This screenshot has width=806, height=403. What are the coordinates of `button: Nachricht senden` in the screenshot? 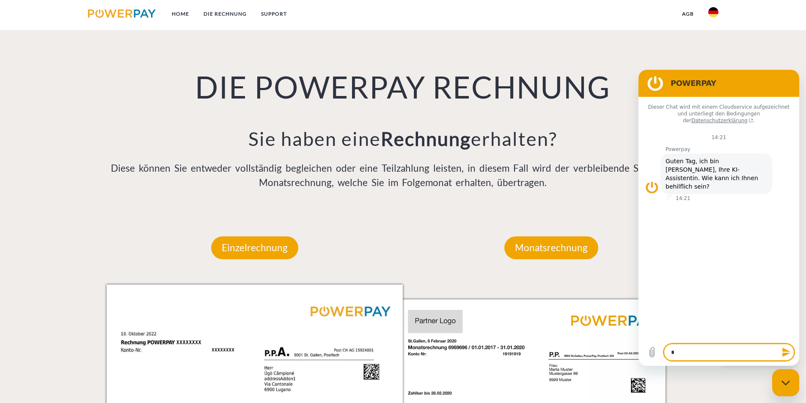 It's located at (147, 283).